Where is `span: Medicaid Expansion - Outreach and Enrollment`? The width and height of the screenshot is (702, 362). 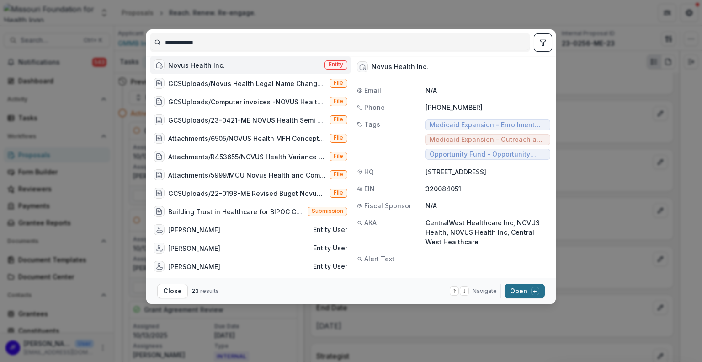 span: Medicaid Expansion - Outreach and Enrollment is located at coordinates (488, 139).